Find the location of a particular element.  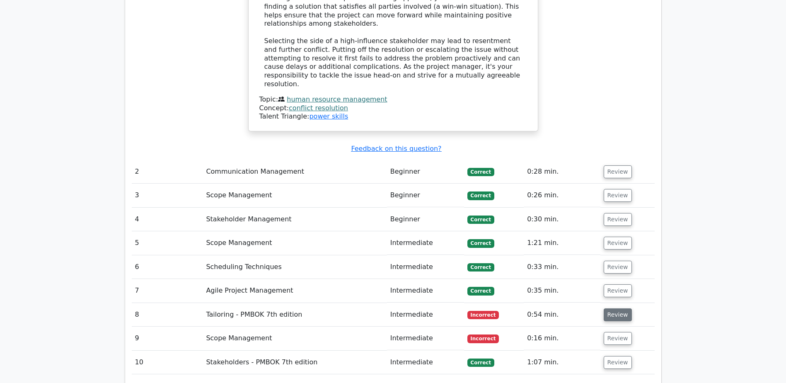

a: power skills is located at coordinates (329, 116).